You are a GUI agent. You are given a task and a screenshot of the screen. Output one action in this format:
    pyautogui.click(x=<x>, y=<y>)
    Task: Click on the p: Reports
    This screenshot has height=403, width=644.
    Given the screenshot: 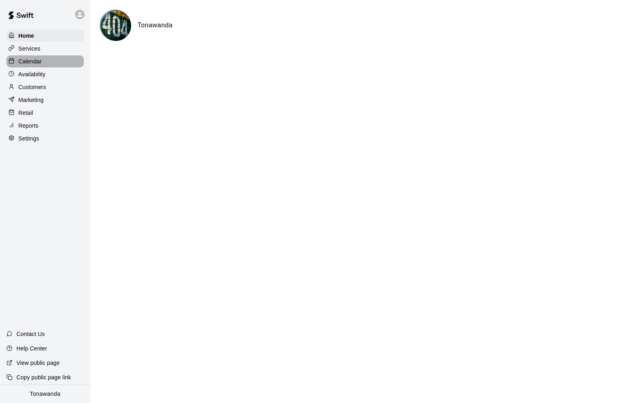 What is the action you would take?
    pyautogui.click(x=28, y=126)
    